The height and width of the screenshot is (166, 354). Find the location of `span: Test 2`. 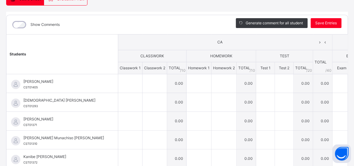

span: Test 2 is located at coordinates (284, 68).